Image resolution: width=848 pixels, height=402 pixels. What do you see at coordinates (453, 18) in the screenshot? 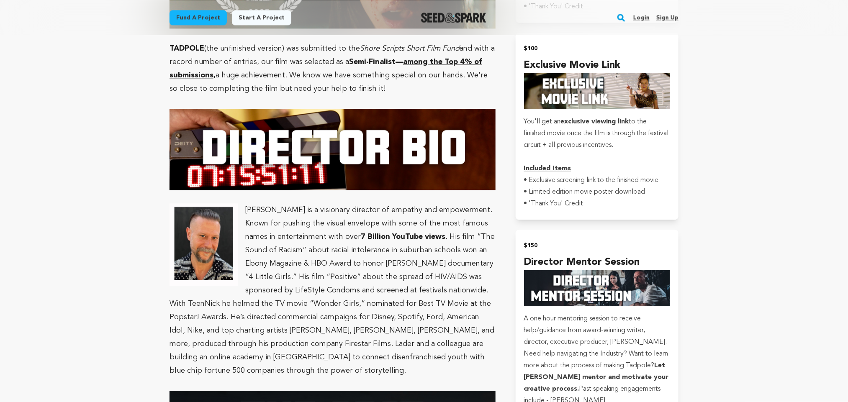
I see `img: Seed&Spark Logo Dark Mode` at bounding box center [453, 18].